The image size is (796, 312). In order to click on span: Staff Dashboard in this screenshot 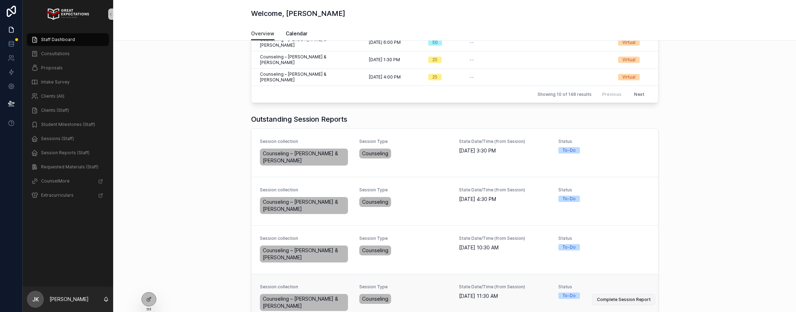, I will do `click(58, 40)`.